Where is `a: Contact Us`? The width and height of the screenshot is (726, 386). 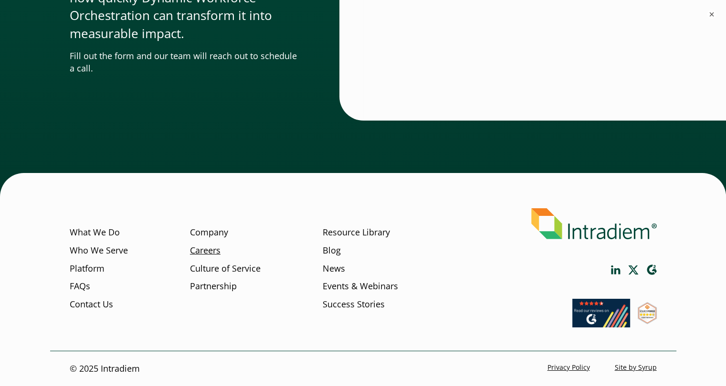
a: Contact Us is located at coordinates (91, 305).